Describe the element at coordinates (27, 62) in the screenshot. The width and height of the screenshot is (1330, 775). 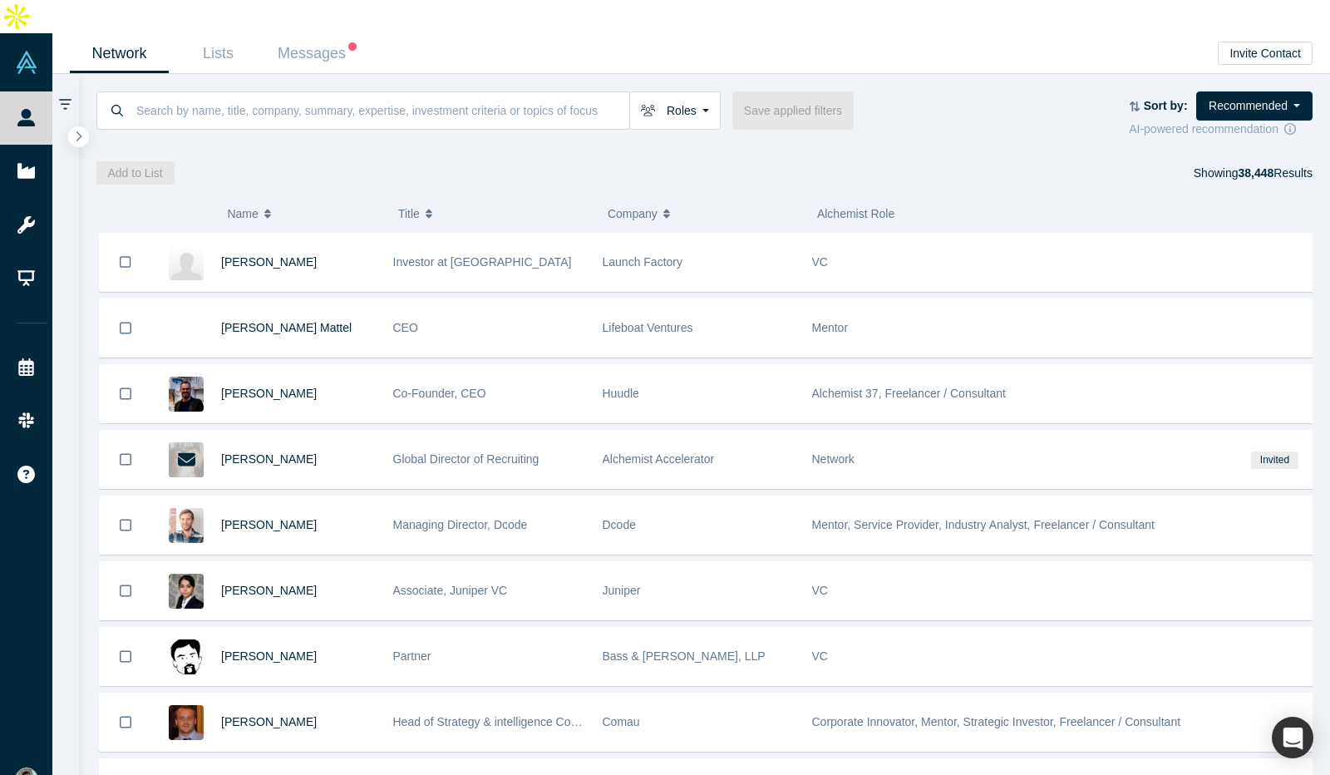
I see `img: Alchemist Vault Logo` at that location.